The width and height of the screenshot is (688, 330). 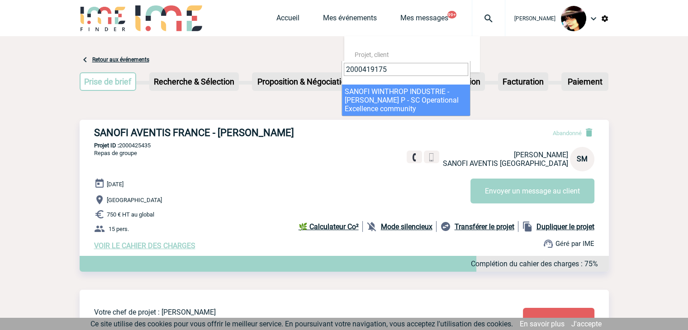 What do you see at coordinates (349, 20) in the screenshot?
I see `a: Mes événements` at bounding box center [349, 20].